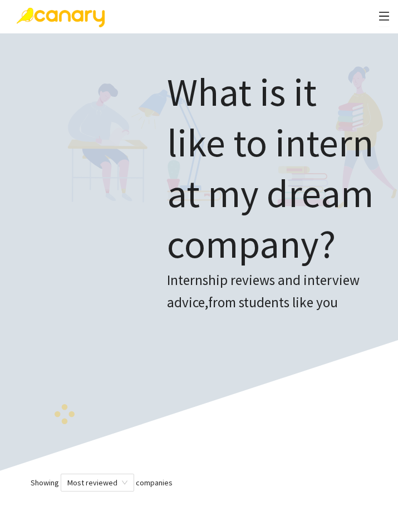 The height and width of the screenshot is (516, 398). I want to click on button: menu, so click(384, 17).